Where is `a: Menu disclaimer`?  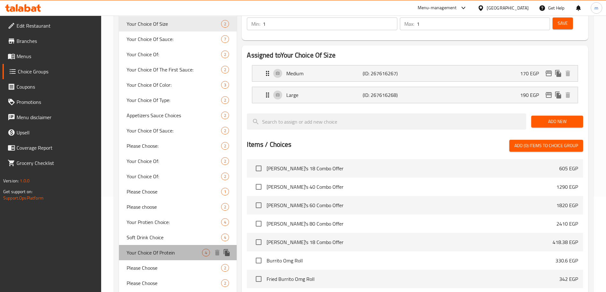 a: Menu disclaimer is located at coordinates (52, 117).